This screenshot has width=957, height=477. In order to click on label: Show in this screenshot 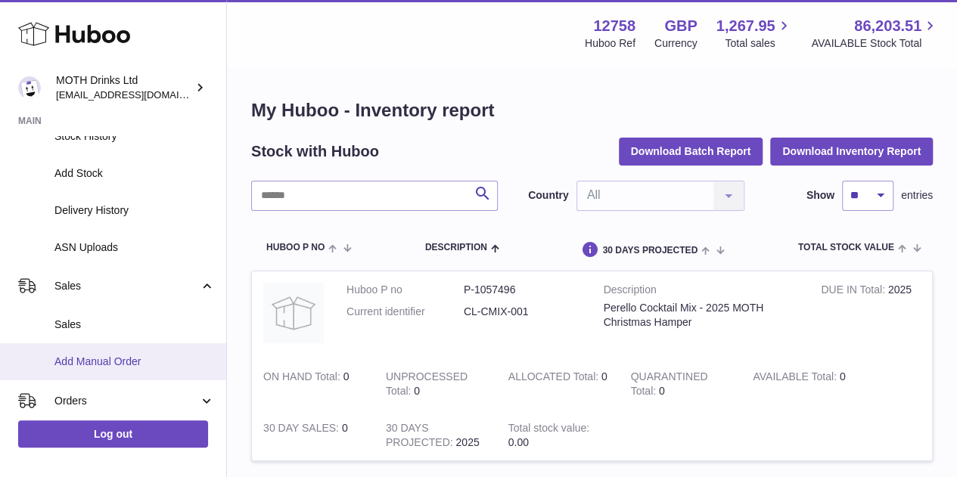, I will do `click(820, 195)`.